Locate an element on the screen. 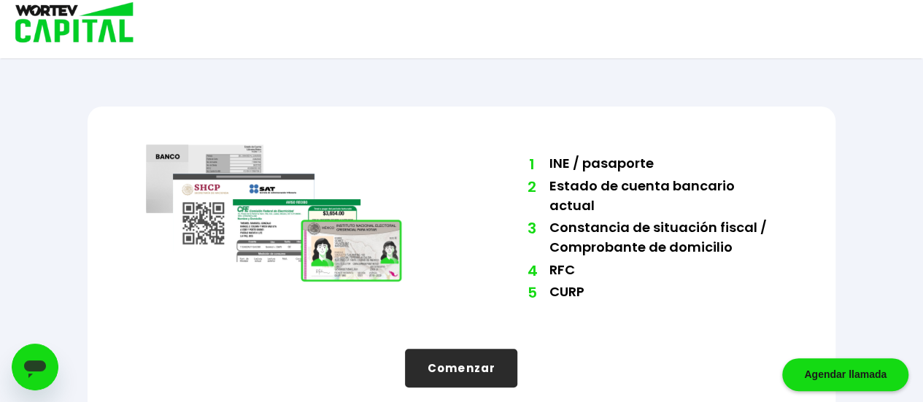 The width and height of the screenshot is (923, 402). div: Agendar llamada is located at coordinates (845, 374).